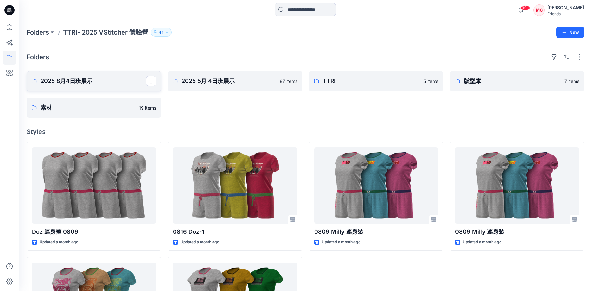  What do you see at coordinates (539, 10) in the screenshot?
I see `div: MC` at bounding box center [539, 10].